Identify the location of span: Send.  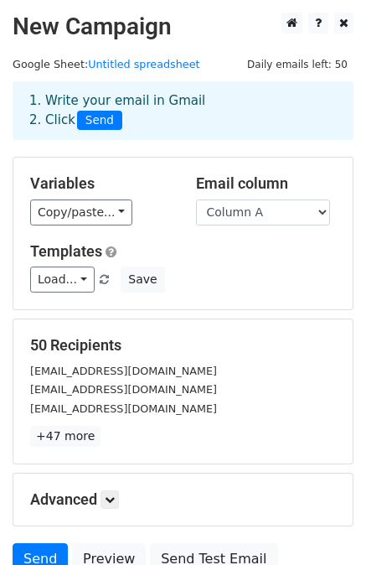
(100, 121).